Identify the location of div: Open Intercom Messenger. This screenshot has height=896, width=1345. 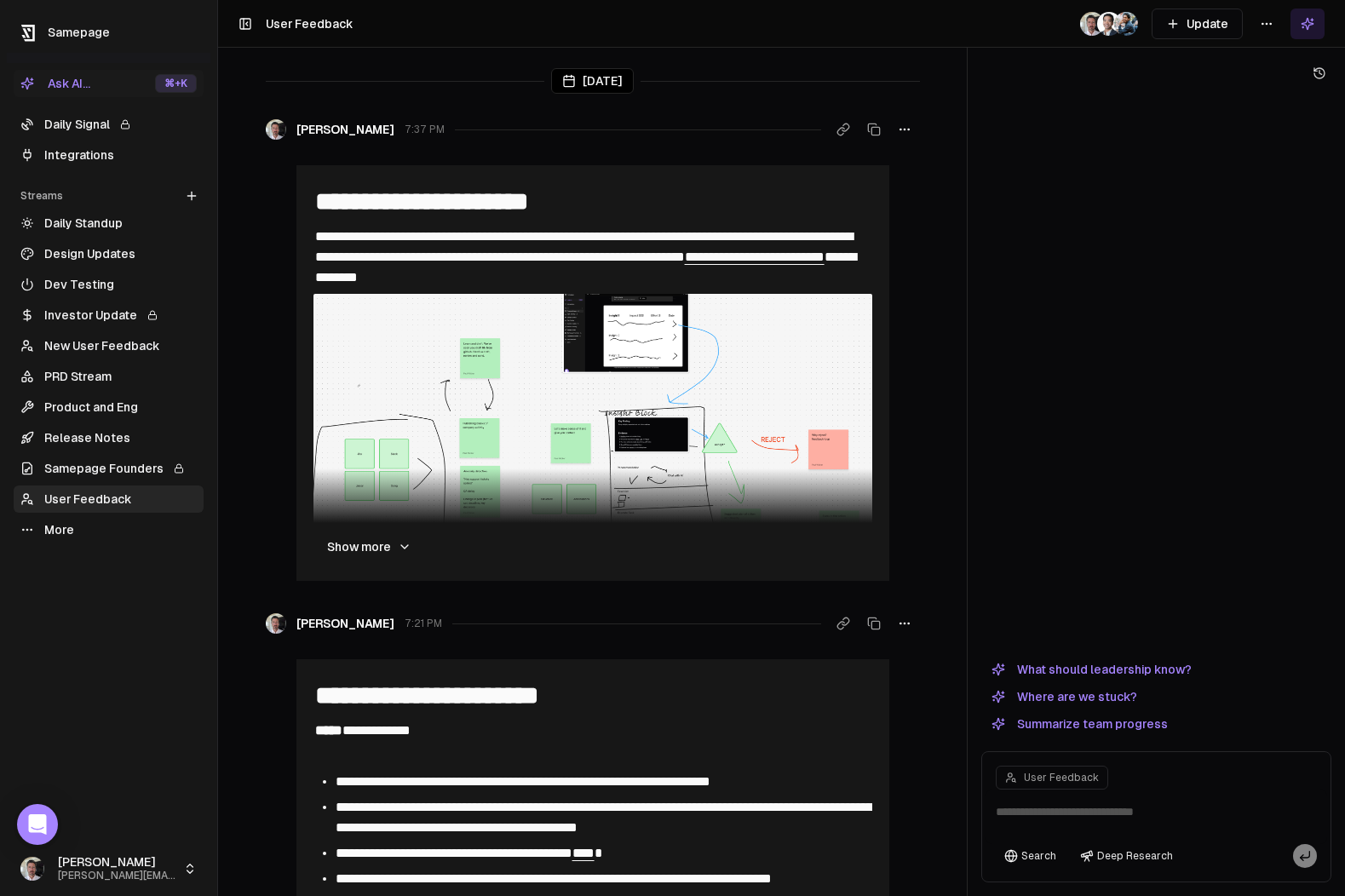
(38, 824).